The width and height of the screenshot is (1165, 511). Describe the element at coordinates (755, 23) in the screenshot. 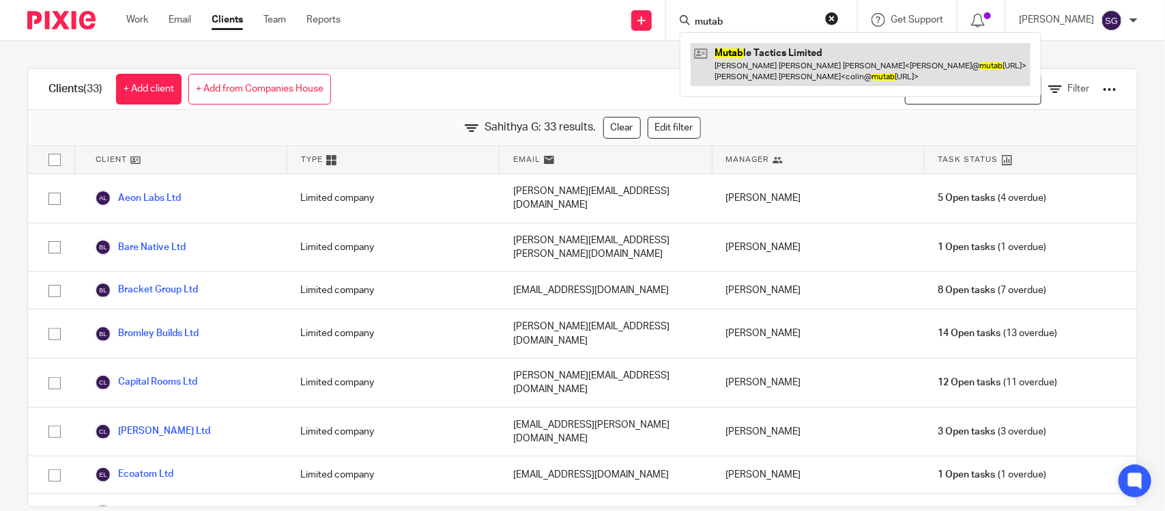

I see `input: Search` at that location.